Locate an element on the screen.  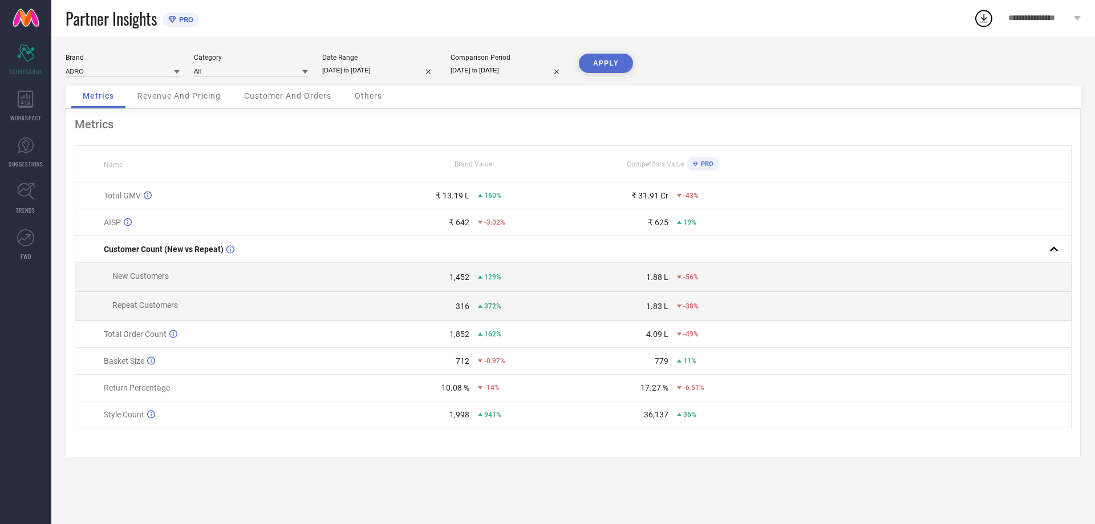
span: TRENDS is located at coordinates (26, 210).